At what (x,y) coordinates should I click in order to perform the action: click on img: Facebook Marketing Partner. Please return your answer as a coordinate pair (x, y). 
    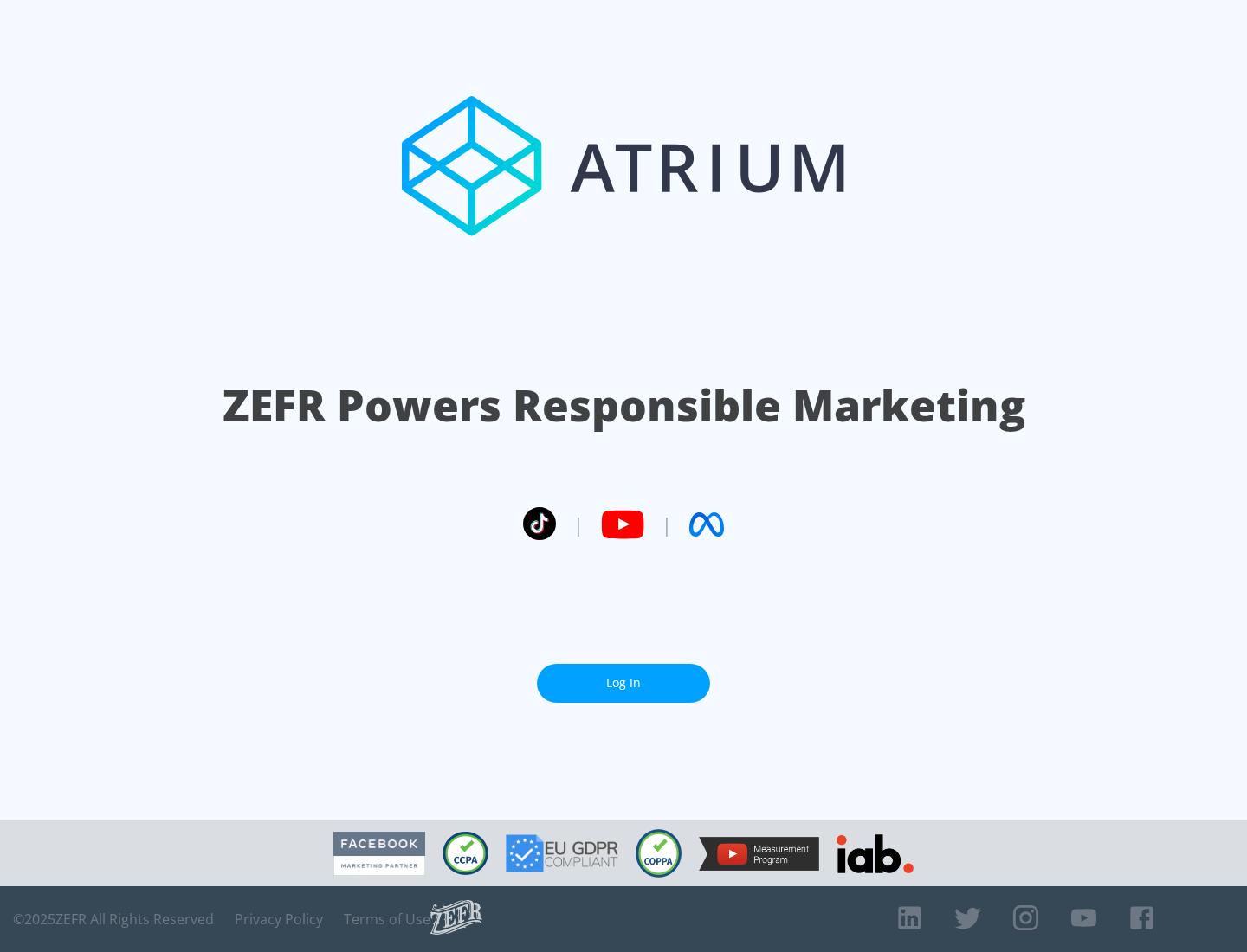
    Looking at the image, I should click on (379, 853).